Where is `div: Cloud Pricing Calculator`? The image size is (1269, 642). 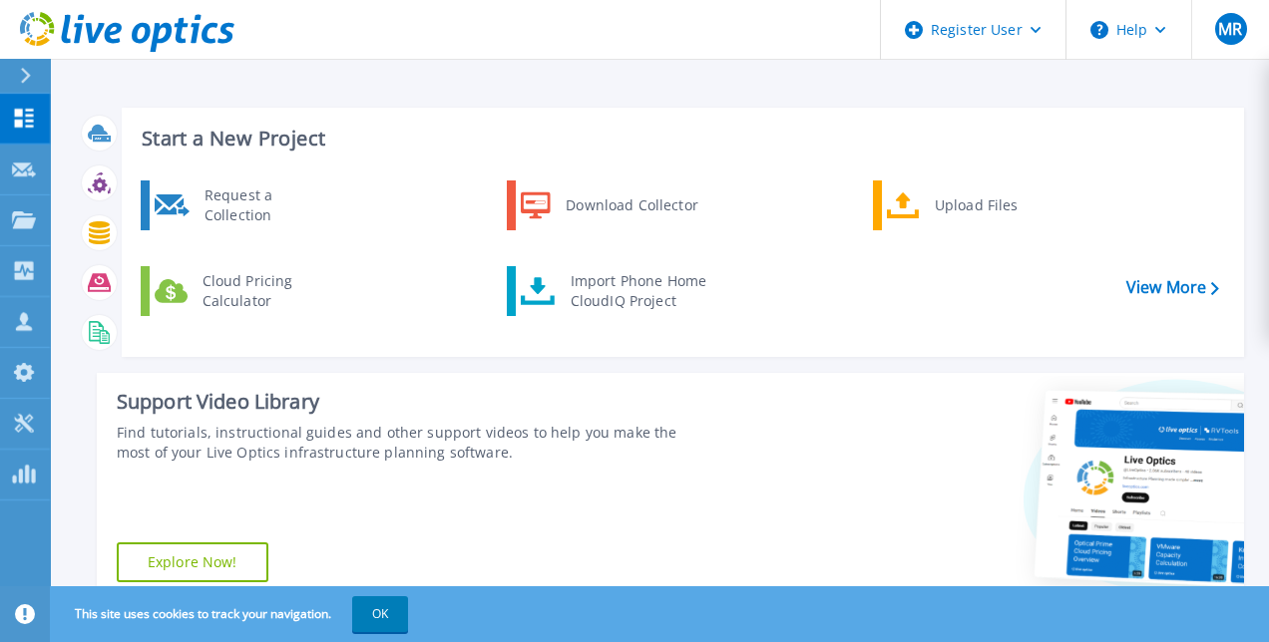
div: Cloud Pricing Calculator is located at coordinates (266, 291).